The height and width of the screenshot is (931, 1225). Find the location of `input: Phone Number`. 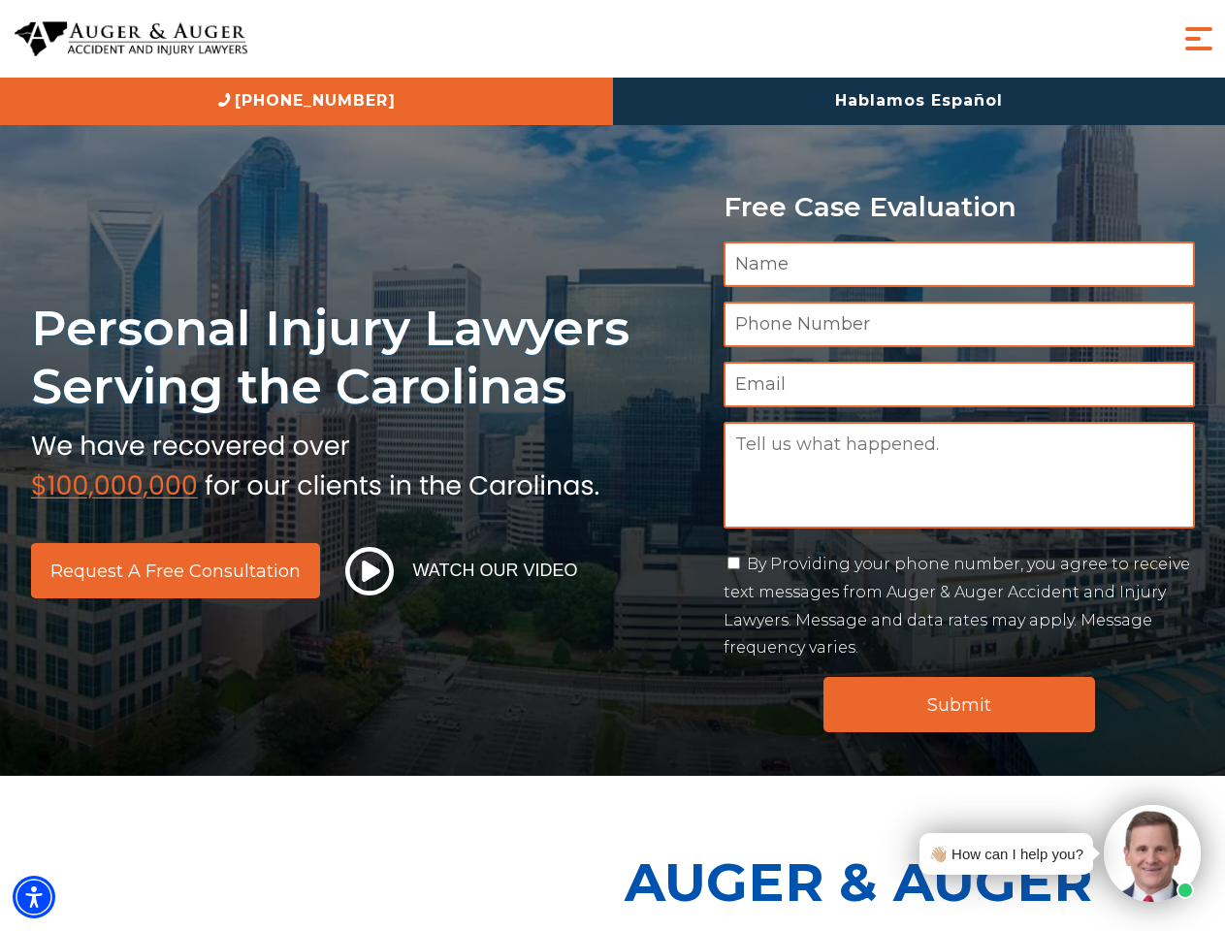

input: Phone Number is located at coordinates (959, 324).